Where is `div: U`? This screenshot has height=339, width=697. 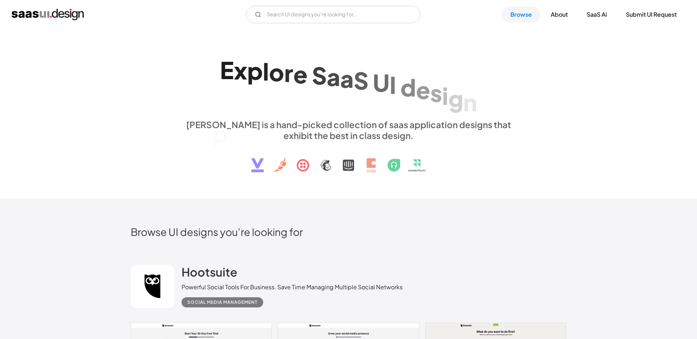
div: U is located at coordinates (381, 82).